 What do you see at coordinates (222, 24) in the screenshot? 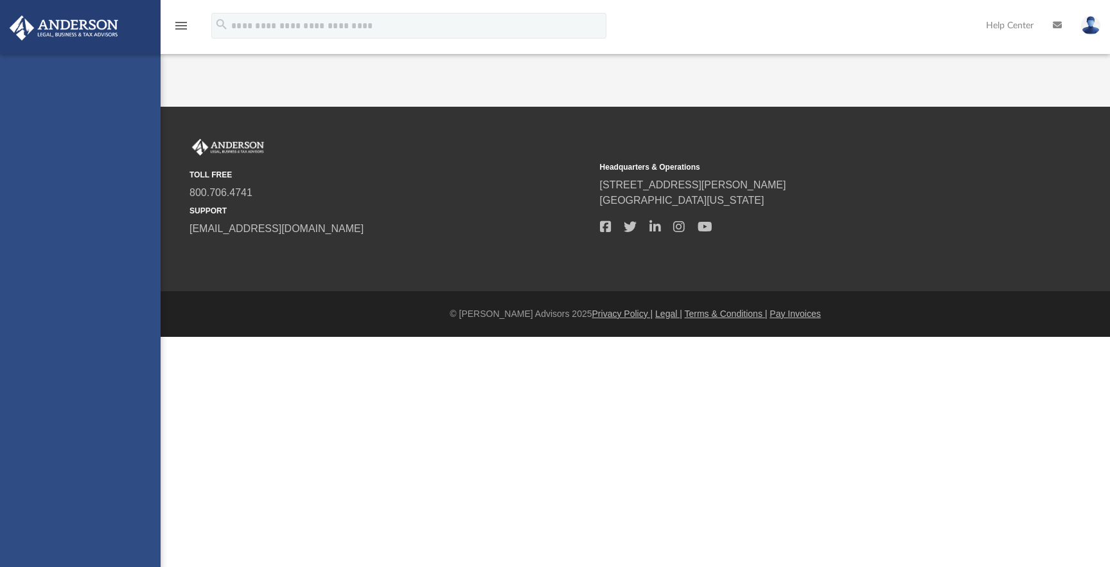
I see `i: search` at bounding box center [222, 24].